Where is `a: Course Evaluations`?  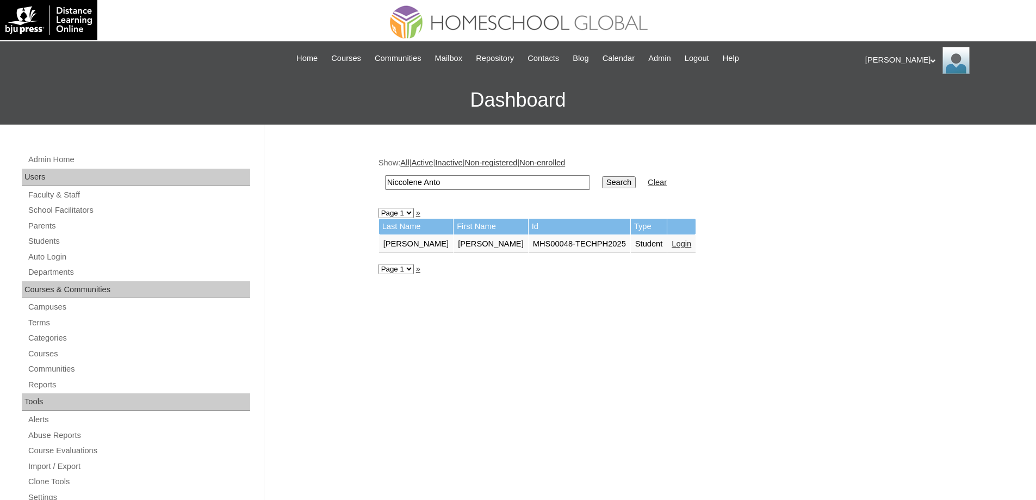
a: Course Evaluations is located at coordinates (139, 450).